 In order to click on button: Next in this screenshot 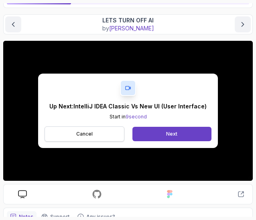, I will do `click(172, 134)`.